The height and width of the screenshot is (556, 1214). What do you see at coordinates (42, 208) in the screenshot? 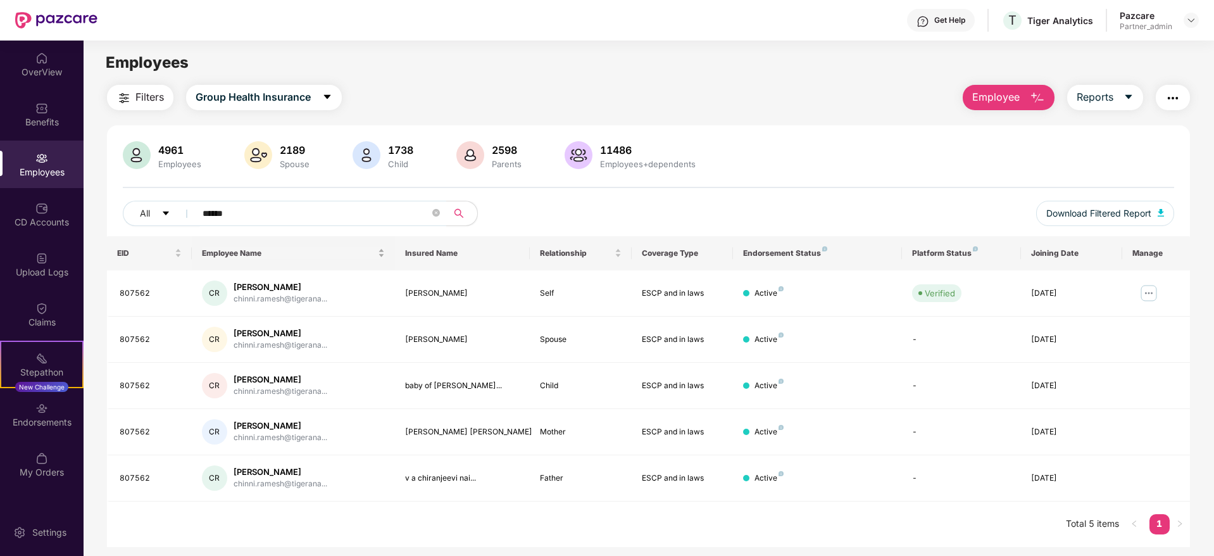
I see `img: svg+xml;base64,PHN2ZyBpZD0iQ0RfQWNjb3VudHMiIGRhdGEtbmFtZT0iQ0QgQWNjb3VudHMiIHhtbG5zPSJodHRwOi8vd3...` at bounding box center [42, 208].